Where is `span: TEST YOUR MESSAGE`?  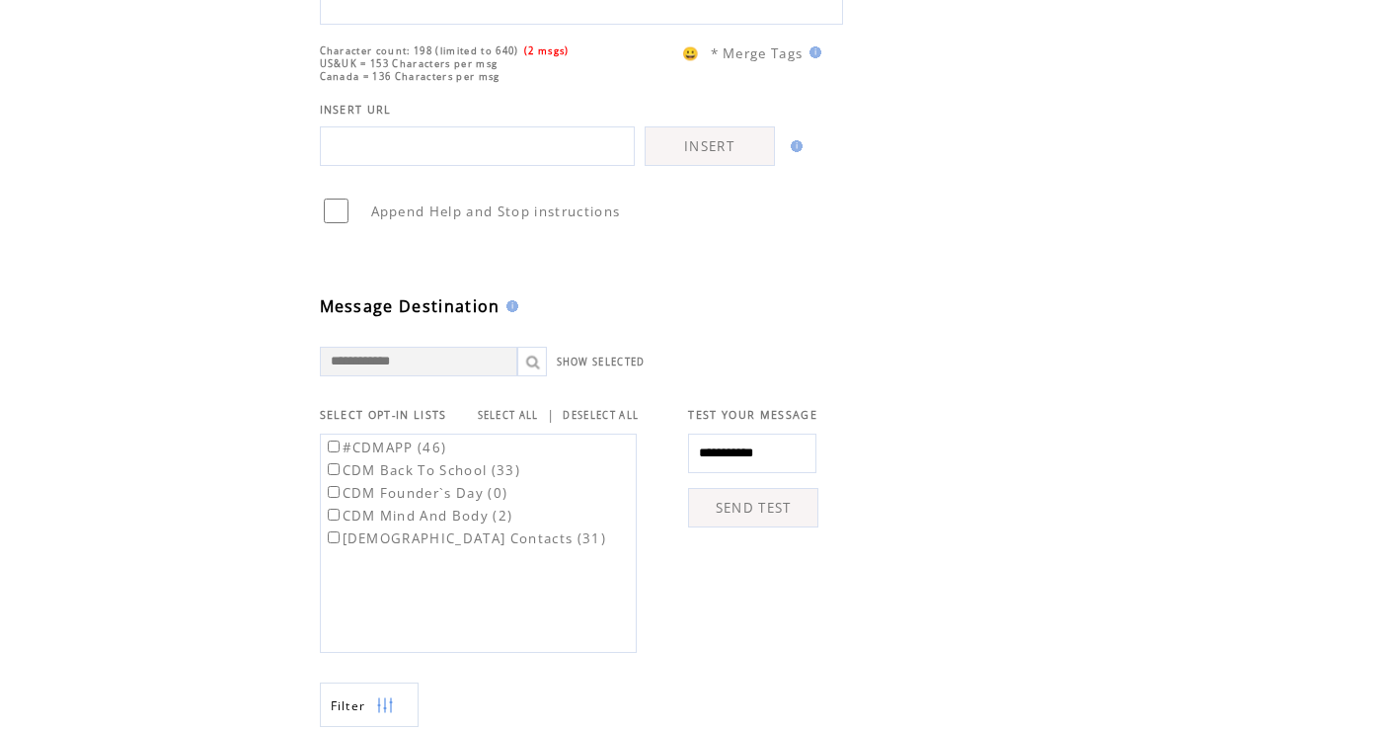
span: TEST YOUR MESSAGE is located at coordinates (752, 415).